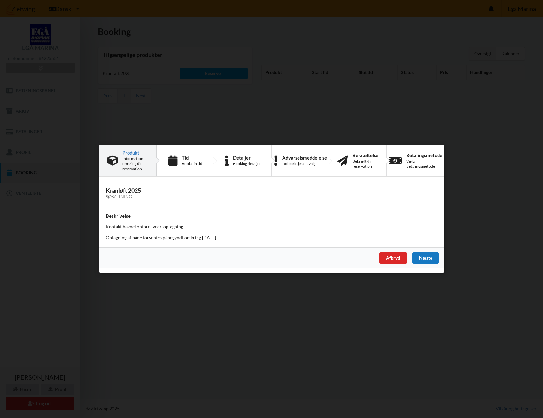 Image resolution: width=543 pixels, height=418 pixels. Describe the element at coordinates (272, 227) in the screenshot. I see `p: Kontakt havnekontoret vedr. optagning.` at that location.